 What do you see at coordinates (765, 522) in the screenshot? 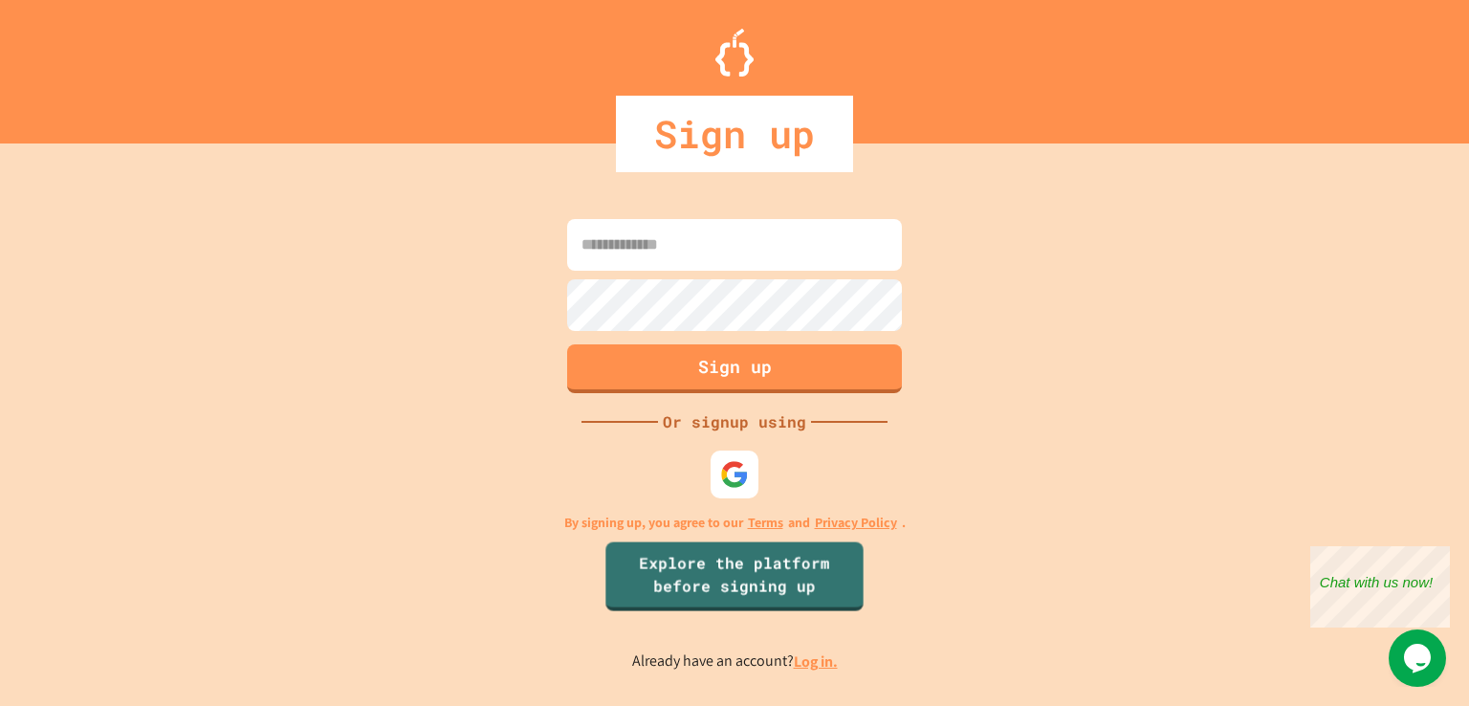
I see `a: Terms` at bounding box center [765, 522].